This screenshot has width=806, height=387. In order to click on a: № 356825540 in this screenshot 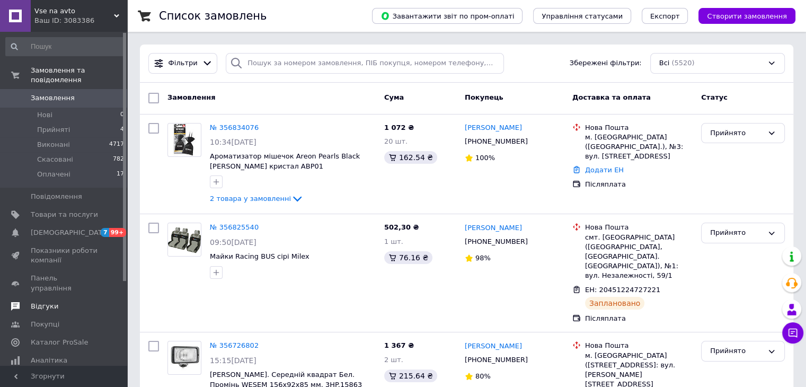, I will do `click(234, 227)`.